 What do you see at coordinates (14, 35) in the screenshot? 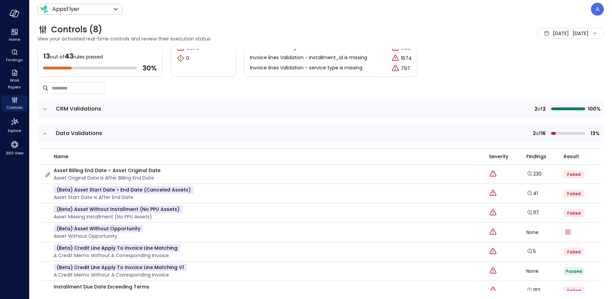
I see `div: Home` at bounding box center [14, 35].